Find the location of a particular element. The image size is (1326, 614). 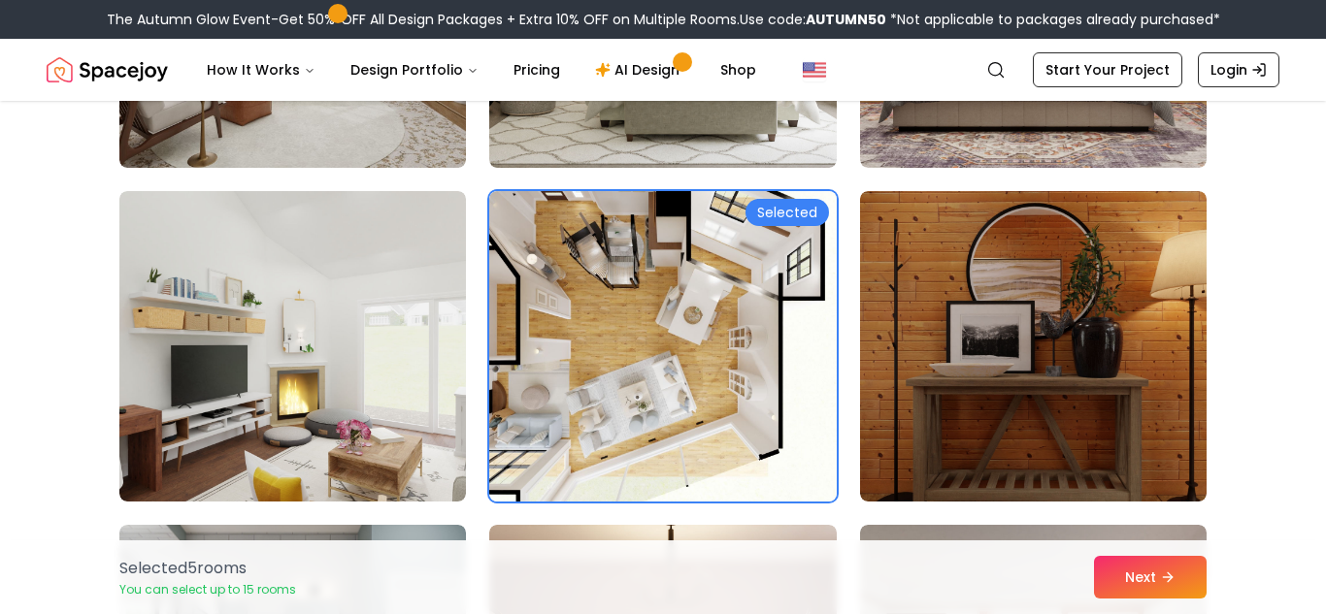

a: AI Design is located at coordinates (640, 70).